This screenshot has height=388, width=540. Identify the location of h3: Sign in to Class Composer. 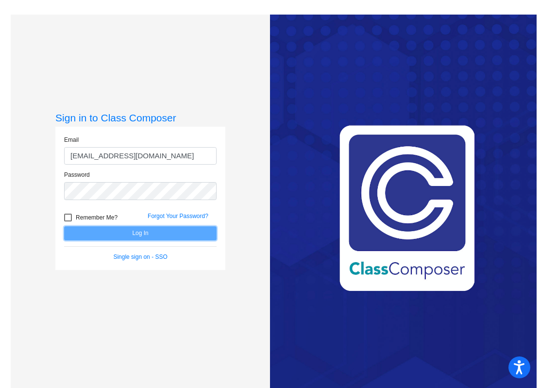
(140, 118).